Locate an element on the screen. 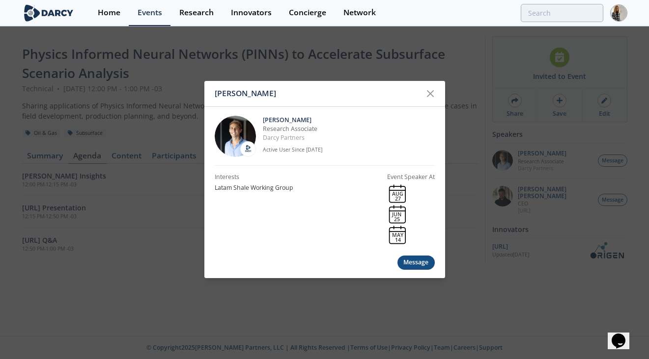  div: Events is located at coordinates (150, 13).